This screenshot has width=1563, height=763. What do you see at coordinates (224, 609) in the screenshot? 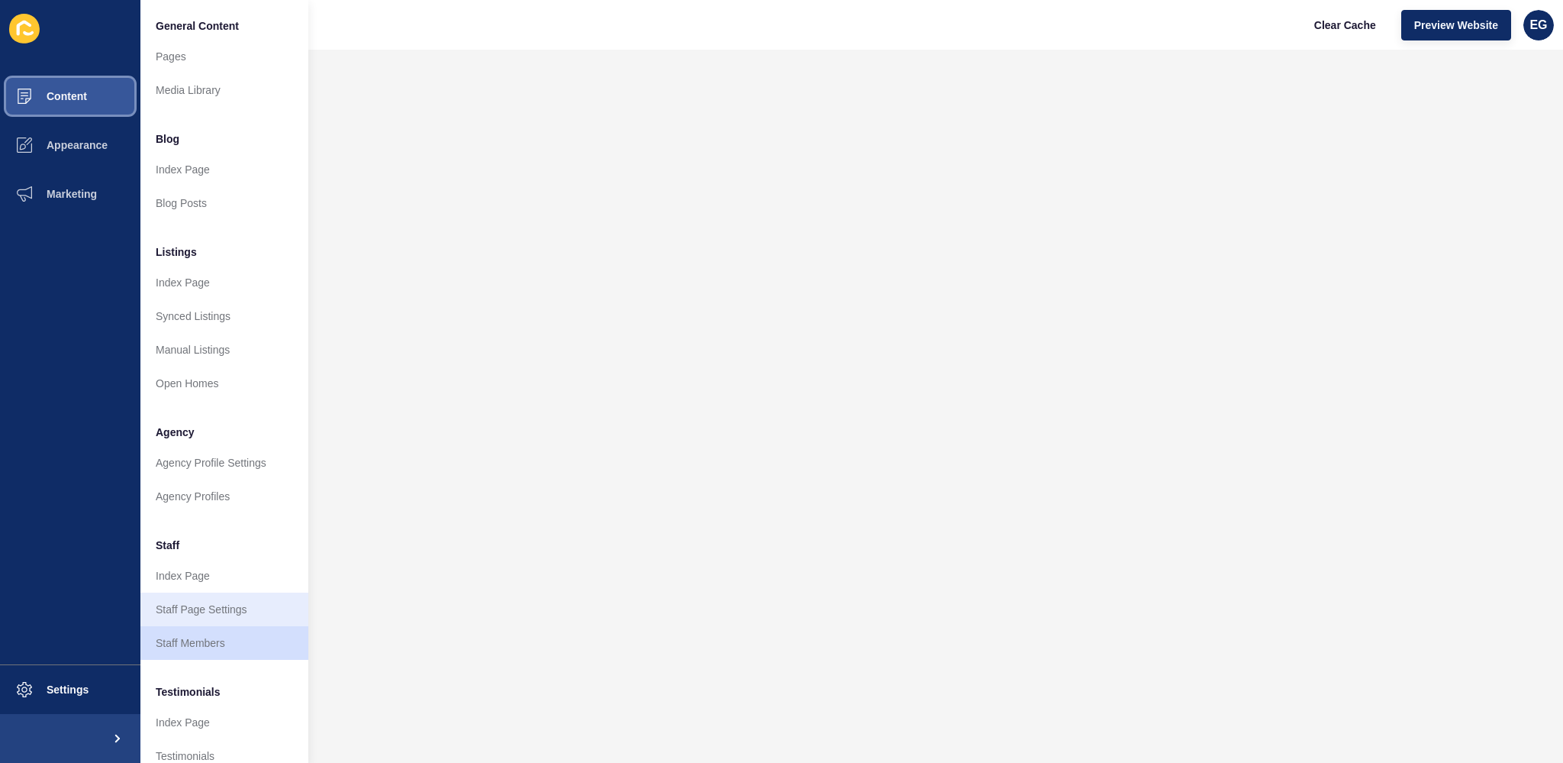
I see `a: Staff Page Settings` at bounding box center [224, 609].